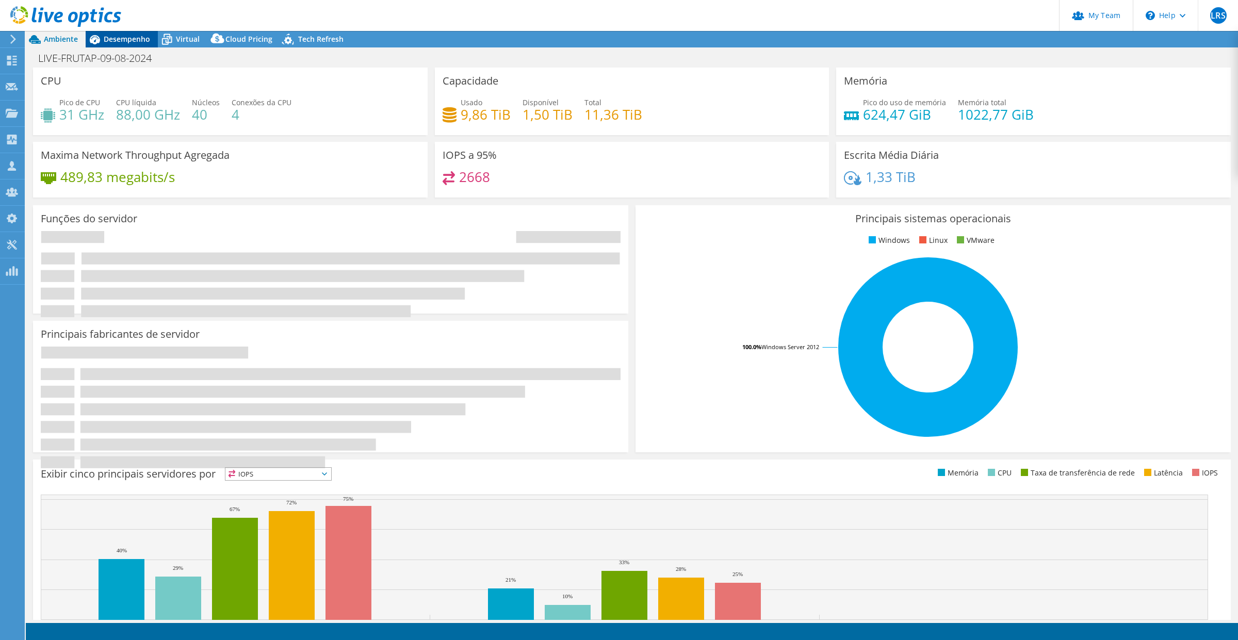 This screenshot has width=1238, height=640. Describe the element at coordinates (904, 114) in the screenshot. I see `h4: 624,47 GiB` at that location.